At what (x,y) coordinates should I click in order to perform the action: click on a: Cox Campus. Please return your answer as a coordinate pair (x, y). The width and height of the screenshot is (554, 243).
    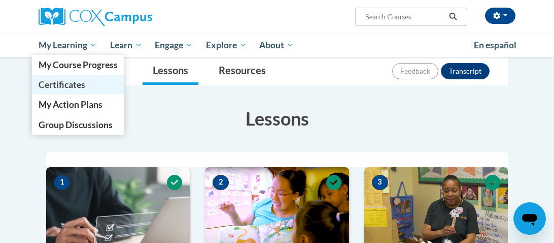
    Looking at the image, I should click on (113, 17).